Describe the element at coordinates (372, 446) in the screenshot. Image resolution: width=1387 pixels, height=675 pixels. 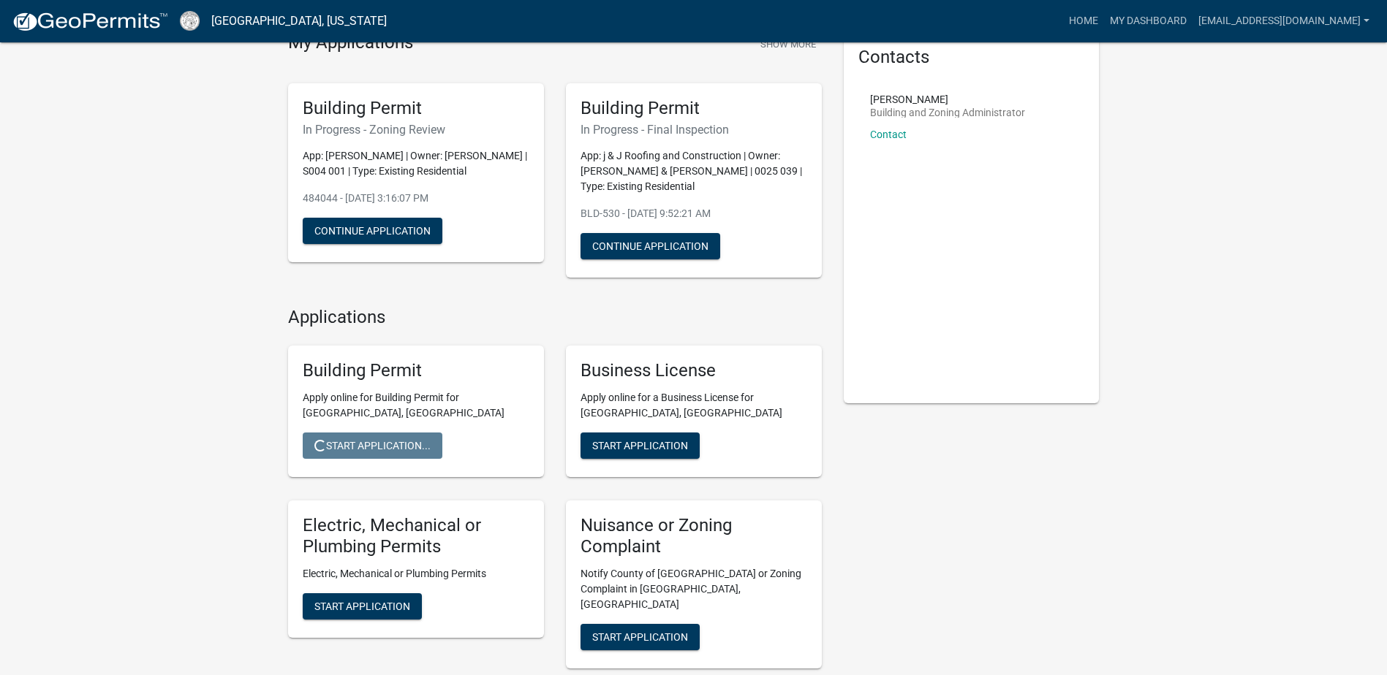
I see `span: Start Application...` at that location.